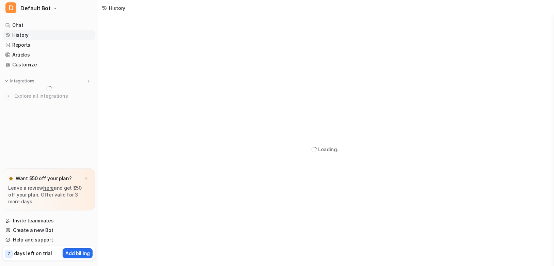  I want to click on a: Chat, so click(49, 25).